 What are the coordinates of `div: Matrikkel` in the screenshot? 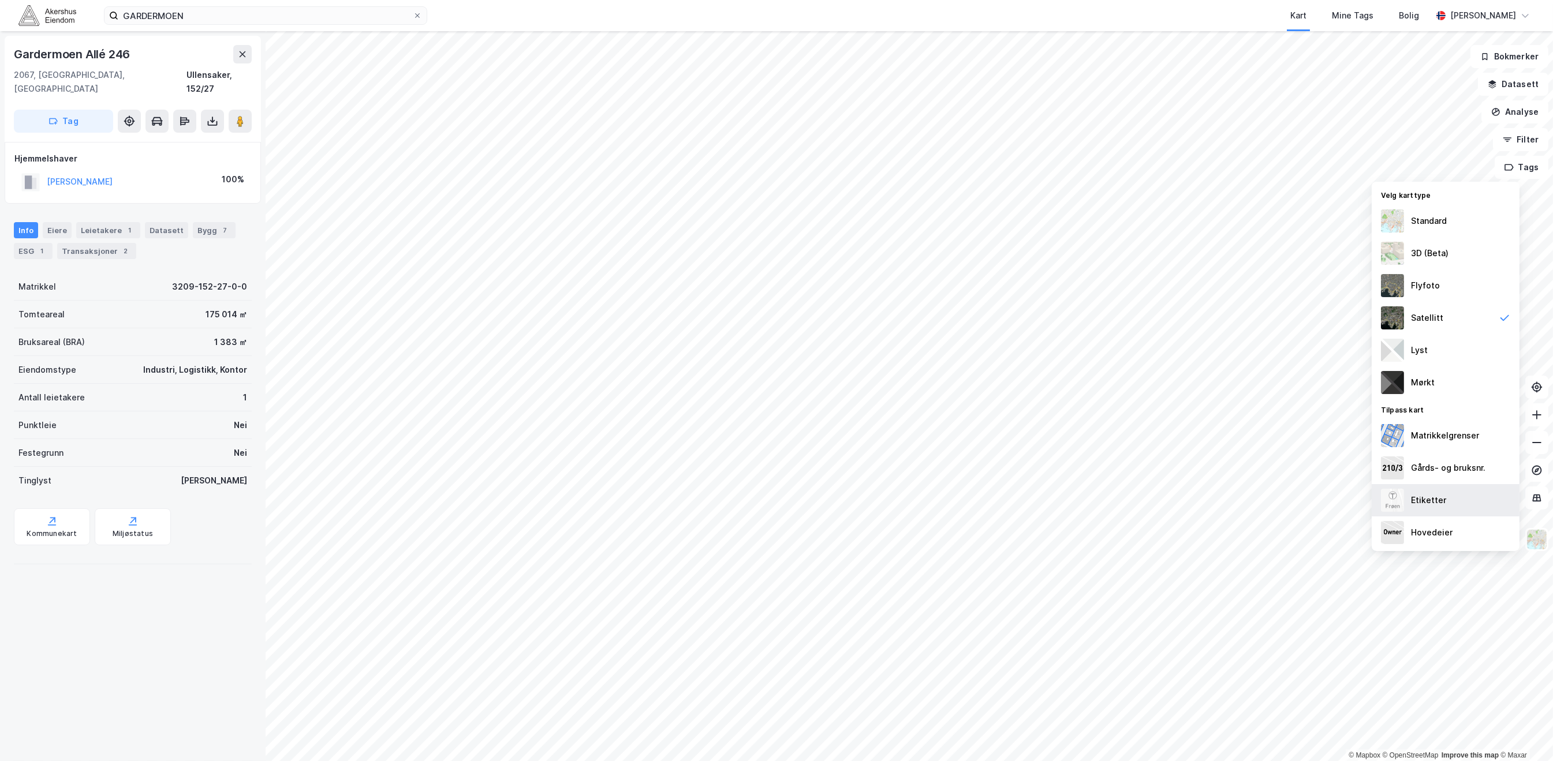 It's located at (37, 287).